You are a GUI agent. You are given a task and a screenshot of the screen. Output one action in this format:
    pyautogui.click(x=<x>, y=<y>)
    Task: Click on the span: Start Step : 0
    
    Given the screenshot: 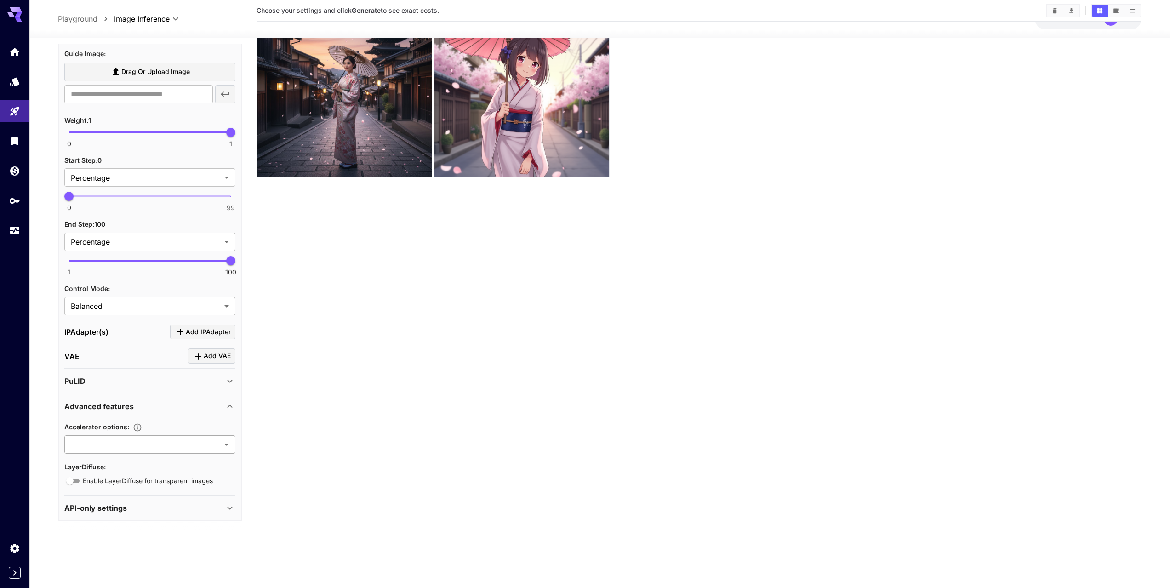 What is the action you would take?
    pyautogui.click(x=83, y=160)
    